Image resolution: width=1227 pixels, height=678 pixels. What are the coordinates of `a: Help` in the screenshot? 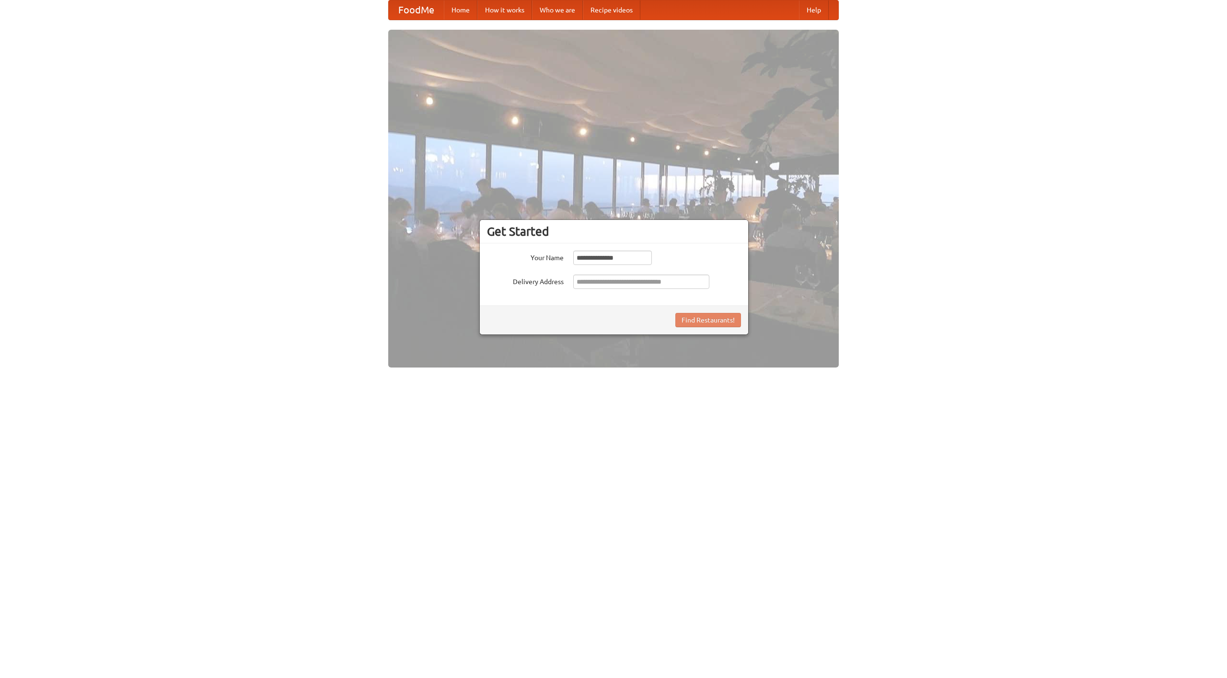 It's located at (814, 10).